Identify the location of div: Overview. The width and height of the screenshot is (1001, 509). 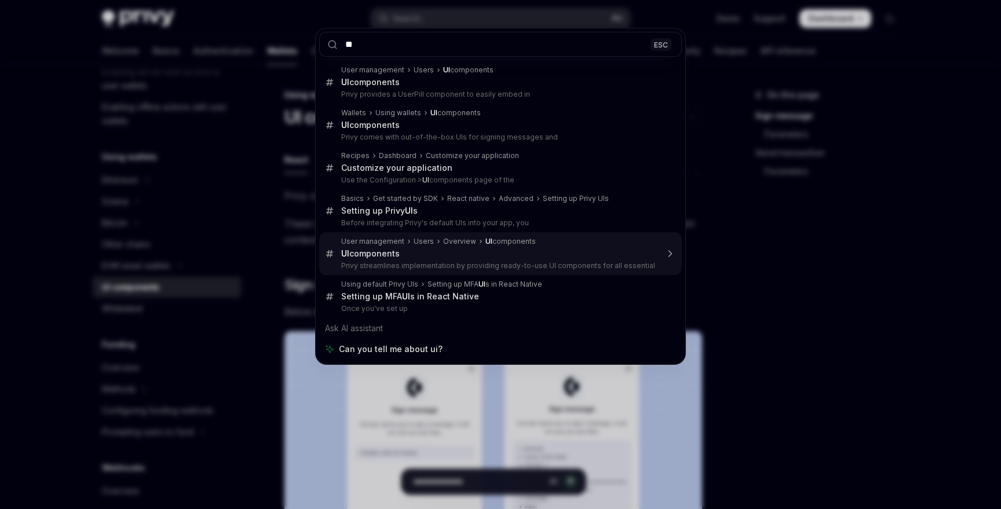
(459, 242).